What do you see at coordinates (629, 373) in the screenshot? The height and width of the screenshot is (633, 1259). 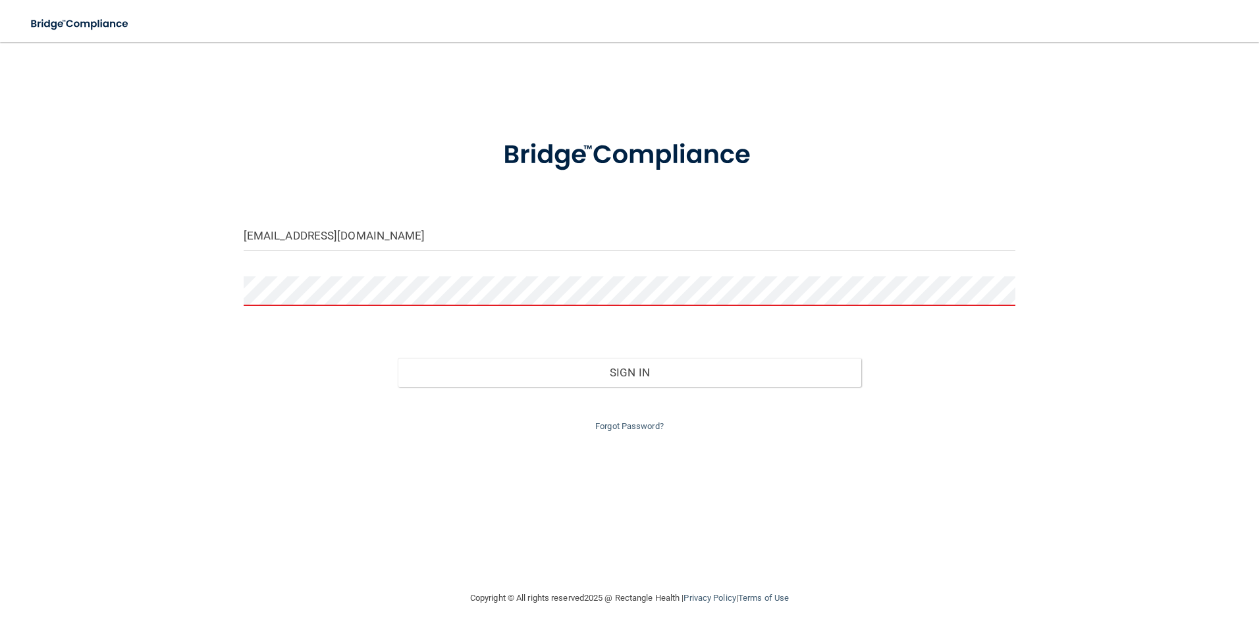 I see `button: Sign In` at bounding box center [629, 373].